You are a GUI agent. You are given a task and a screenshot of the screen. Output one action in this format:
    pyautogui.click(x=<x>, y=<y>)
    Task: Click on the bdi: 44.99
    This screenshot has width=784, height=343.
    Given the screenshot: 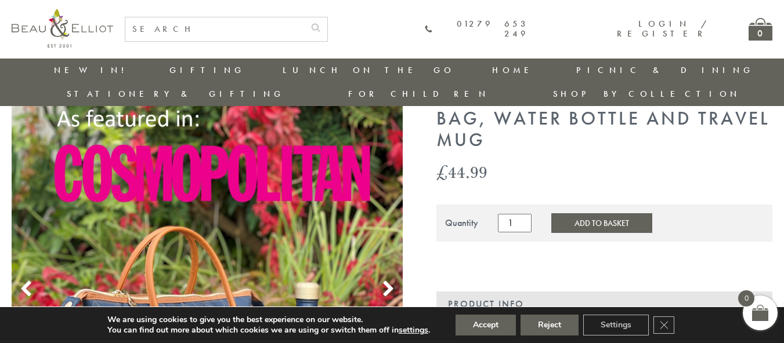 What is the action you would take?
    pyautogui.click(x=462, y=172)
    